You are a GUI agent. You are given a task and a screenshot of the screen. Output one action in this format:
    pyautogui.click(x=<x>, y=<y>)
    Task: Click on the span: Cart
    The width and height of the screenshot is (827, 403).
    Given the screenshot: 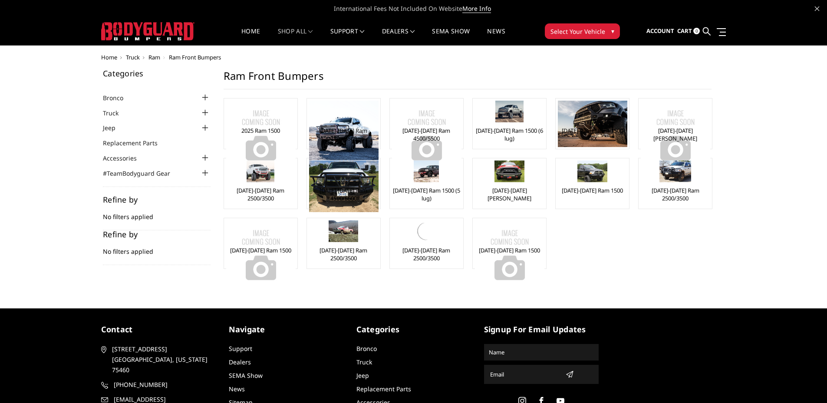 What is the action you would take?
    pyautogui.click(x=684, y=31)
    